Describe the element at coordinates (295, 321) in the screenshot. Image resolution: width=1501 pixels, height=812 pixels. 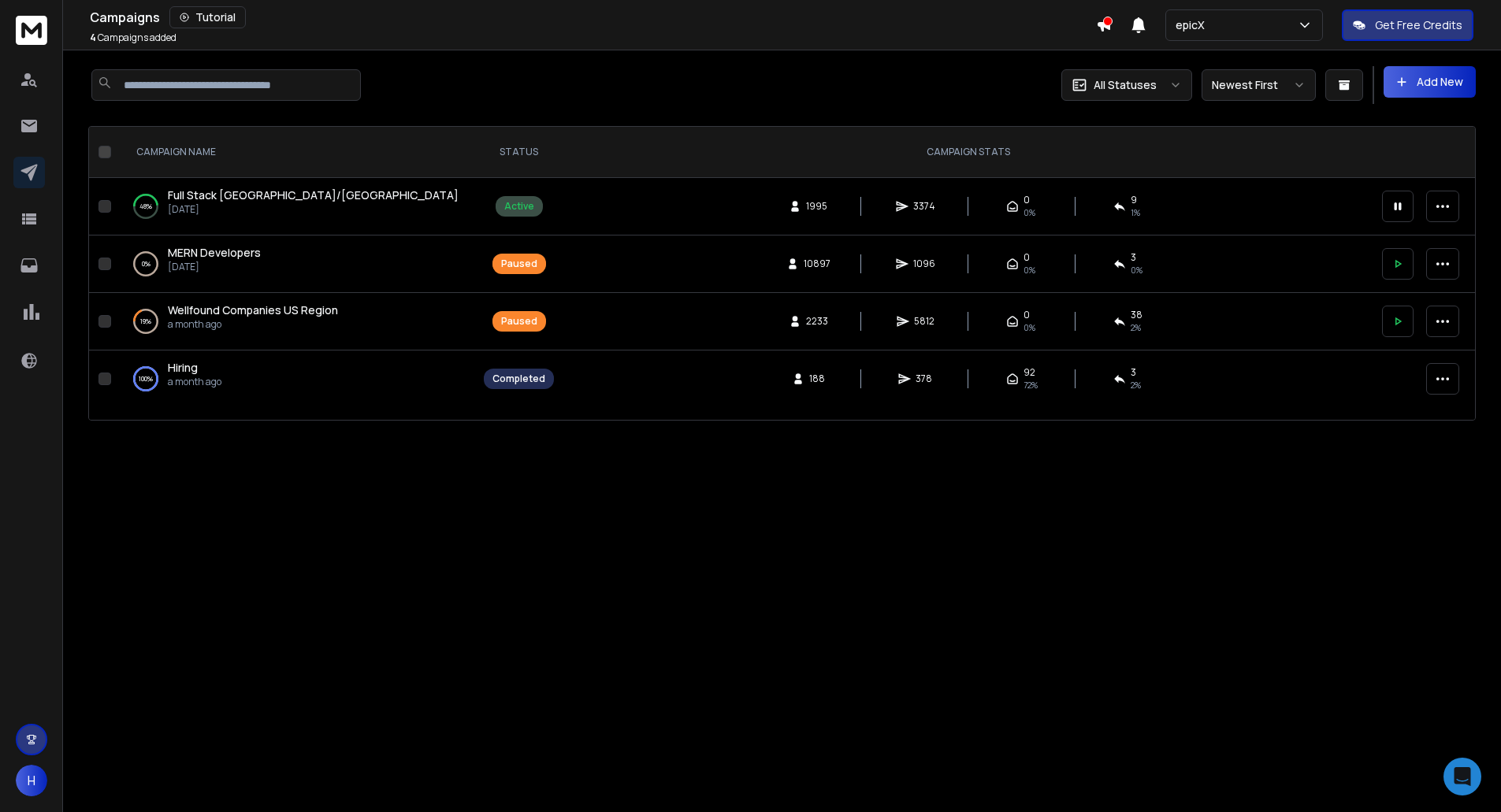
I see `td: 19%Wellfound Companies US Regiona month ago` at that location.